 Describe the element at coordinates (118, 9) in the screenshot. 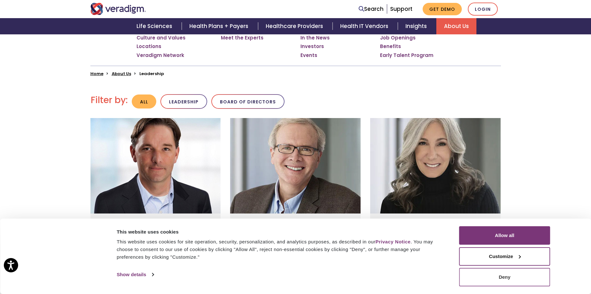

I see `img: Veradigm logo` at that location.